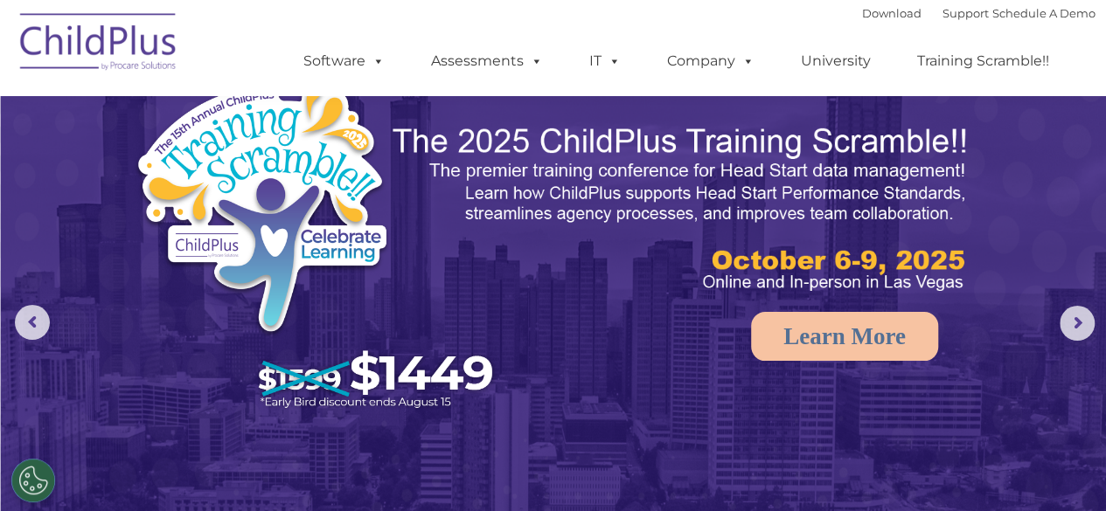  I want to click on a: Assessments, so click(487, 61).